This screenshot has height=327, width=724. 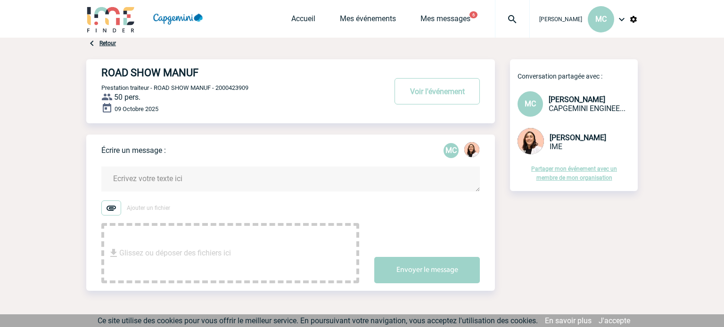 What do you see at coordinates (175, 253) in the screenshot?
I see `span: Glissez ou déposer des fichiers ici` at bounding box center [175, 253].